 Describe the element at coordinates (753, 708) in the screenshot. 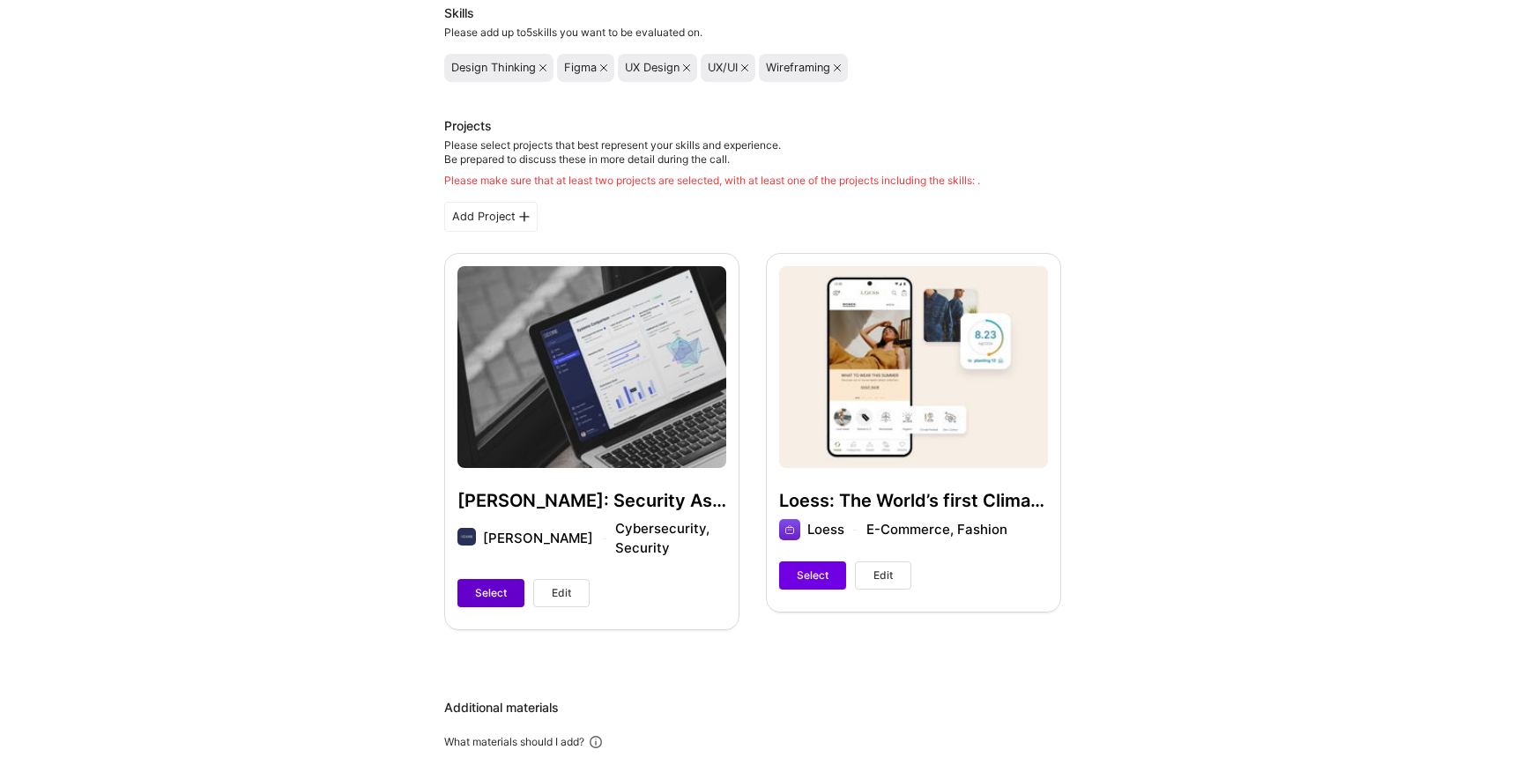

I see `div: Additional materials` at that location.